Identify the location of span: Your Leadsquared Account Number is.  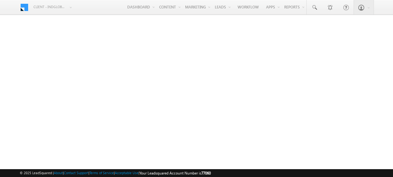
(175, 172).